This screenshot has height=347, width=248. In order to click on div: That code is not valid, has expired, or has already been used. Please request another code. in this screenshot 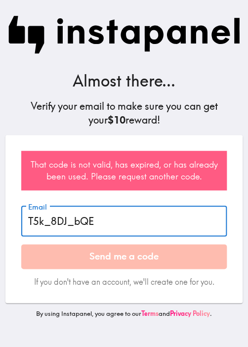, I will do `click(124, 170)`.